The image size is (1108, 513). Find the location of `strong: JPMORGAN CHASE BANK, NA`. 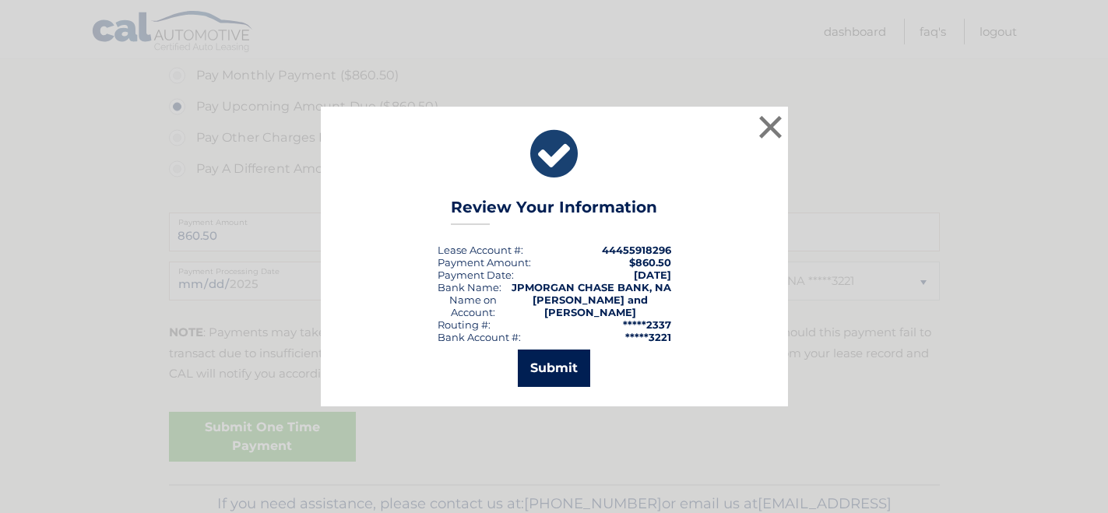

strong: JPMORGAN CHASE BANK, NA is located at coordinates (591, 287).